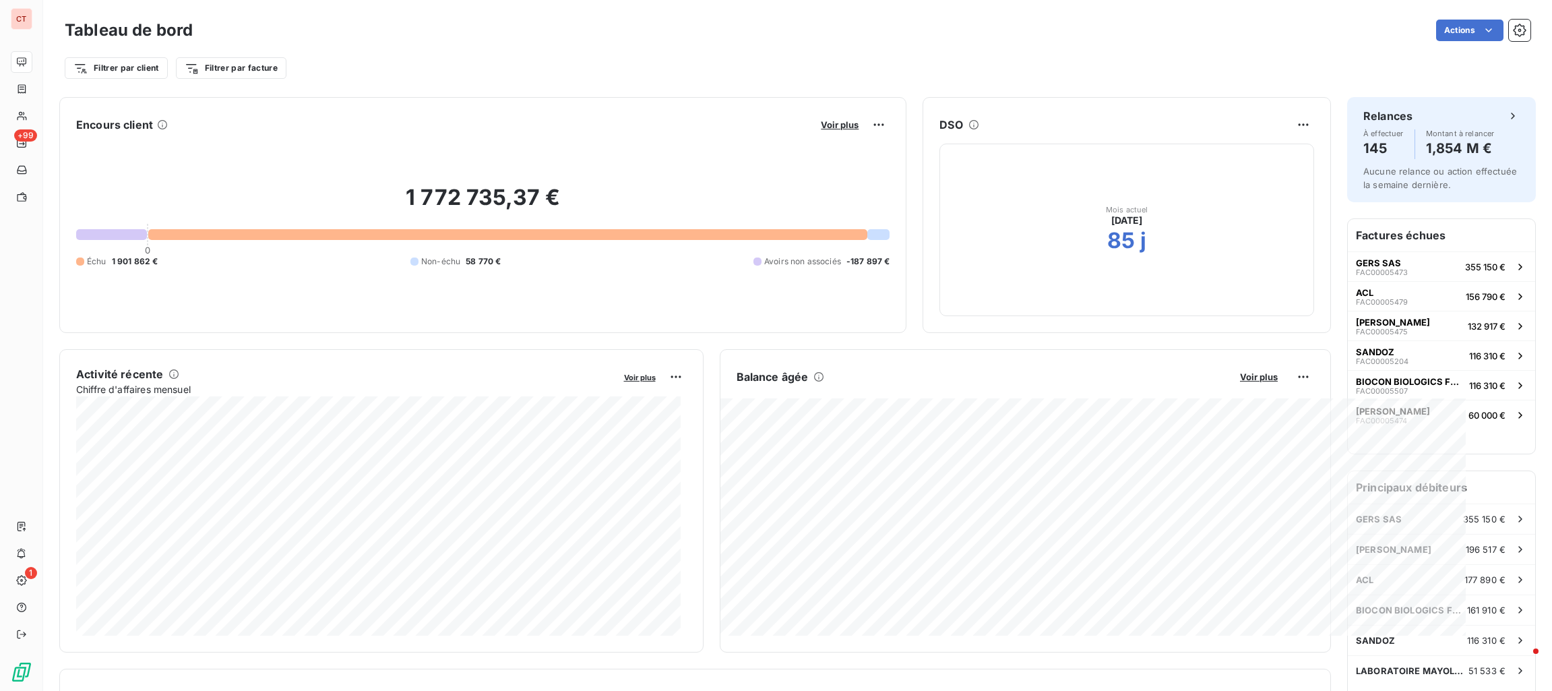 Image resolution: width=1552 pixels, height=691 pixels. I want to click on h6: Factures échues, so click(1442, 235).